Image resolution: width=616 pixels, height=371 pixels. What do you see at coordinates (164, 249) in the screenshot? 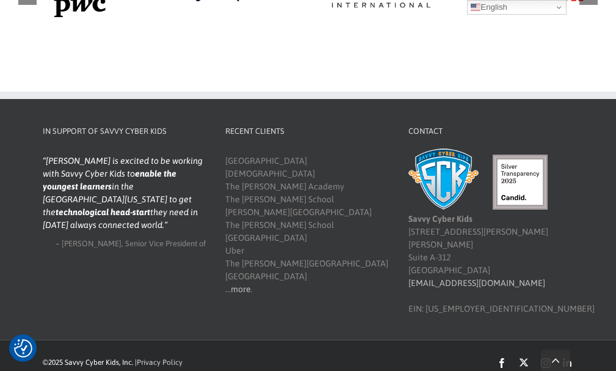
I see `span: Senior Vice President of External Affairs` at bounding box center [164, 249].